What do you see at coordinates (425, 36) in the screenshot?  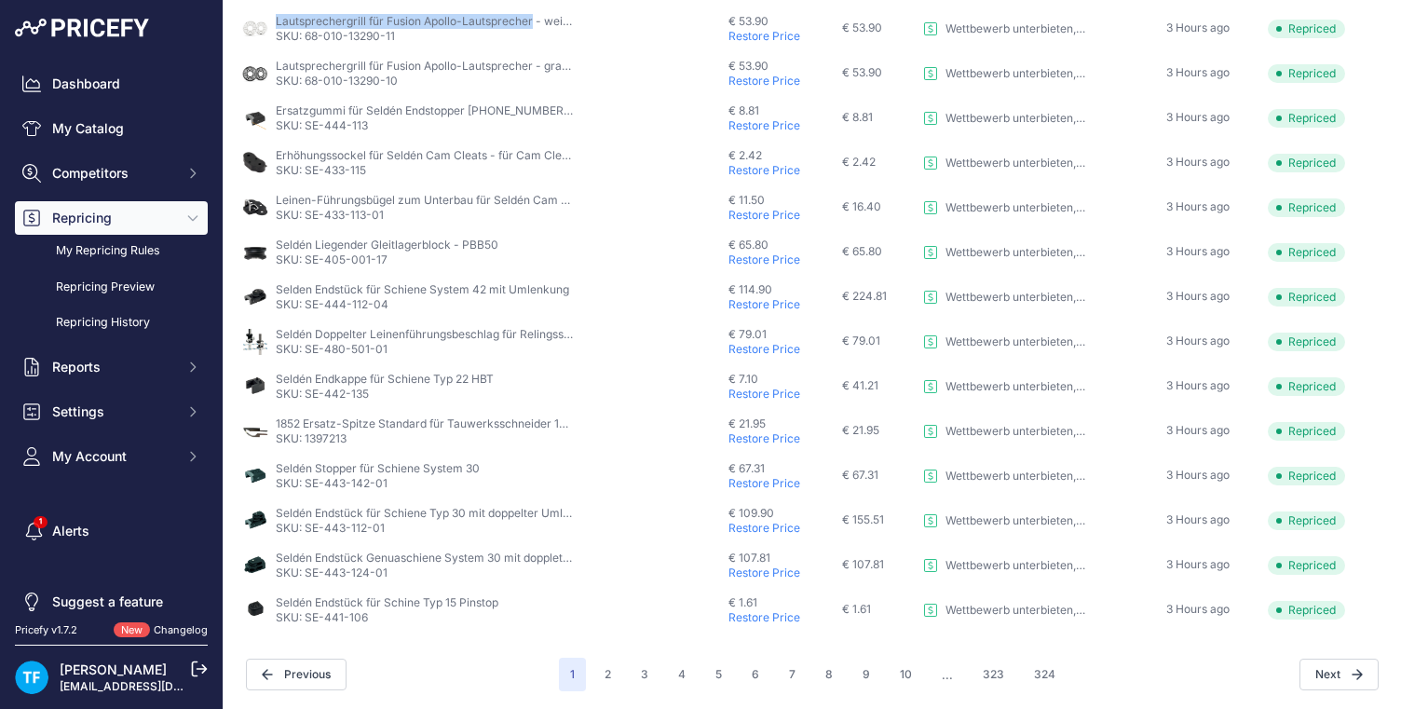 I see `p: SKU: 68-010-13290-11` at bounding box center [425, 36].